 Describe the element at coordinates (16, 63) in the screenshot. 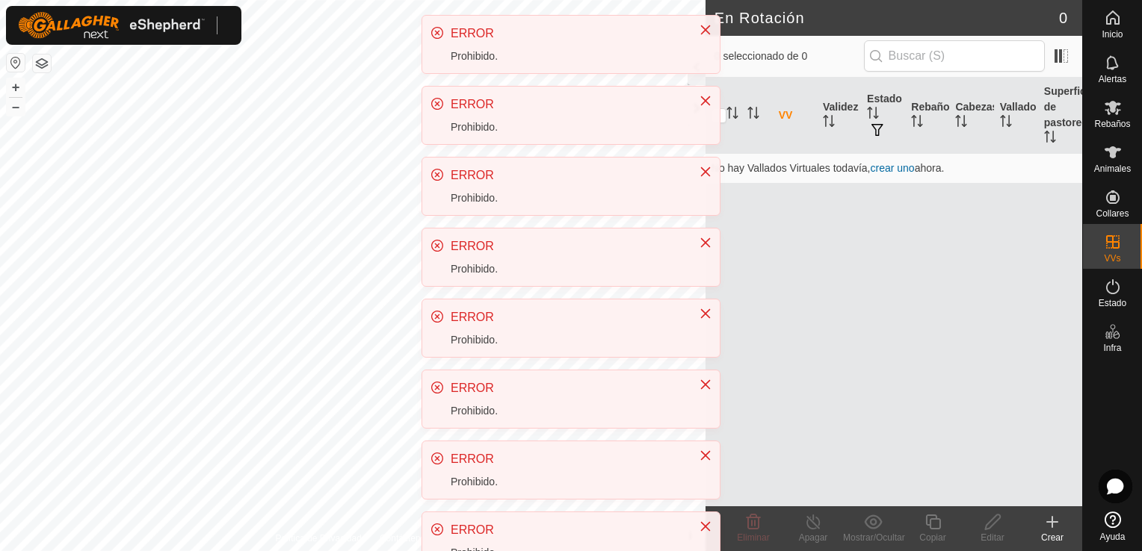

I see `button: Restablecer Mapa` at that location.